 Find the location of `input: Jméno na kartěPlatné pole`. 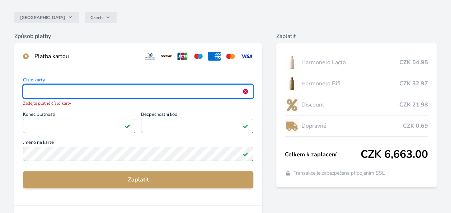

input: Jméno na kartěPlatné pole is located at coordinates (138, 154).